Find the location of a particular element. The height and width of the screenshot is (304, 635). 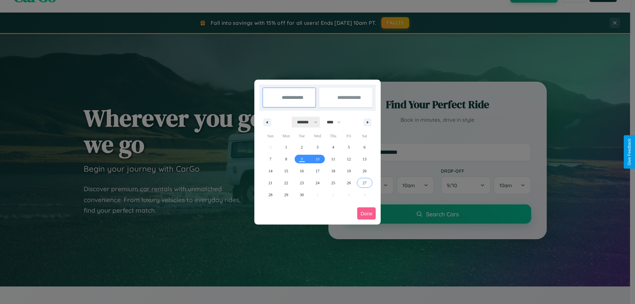

span: 30 is located at coordinates (302, 195).